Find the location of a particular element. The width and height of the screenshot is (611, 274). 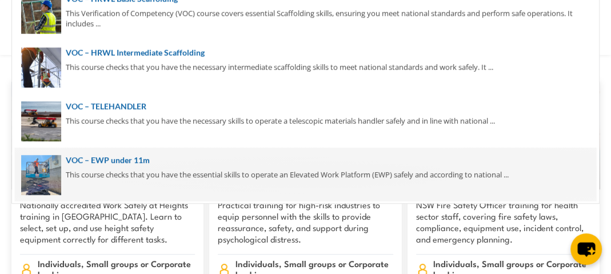

a: VOC – EWP under 11m is located at coordinates (305, 160).